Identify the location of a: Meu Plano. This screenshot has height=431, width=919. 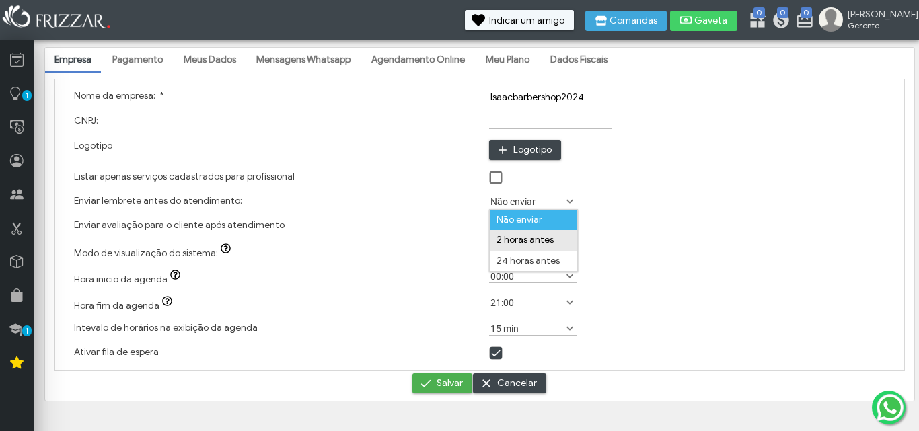
(507, 60).